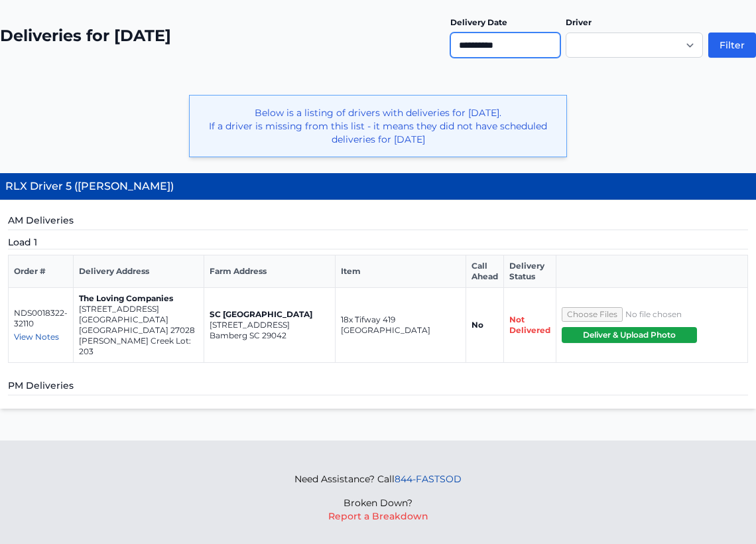 The image size is (756, 544). Describe the element at coordinates (485, 271) in the screenshot. I see `th: Call Ahead` at that location.